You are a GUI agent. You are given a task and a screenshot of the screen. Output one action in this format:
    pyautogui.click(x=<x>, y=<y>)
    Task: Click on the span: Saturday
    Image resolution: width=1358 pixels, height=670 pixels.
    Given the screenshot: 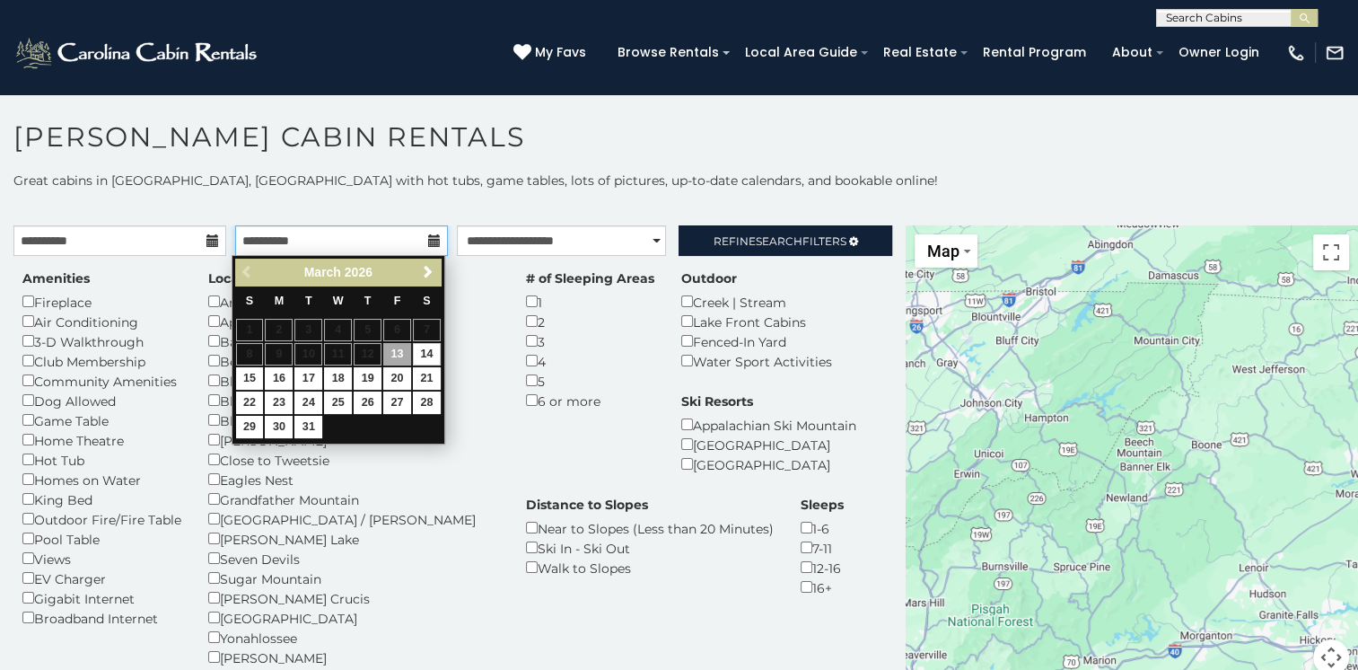 What is the action you would take?
    pyautogui.click(x=426, y=301)
    